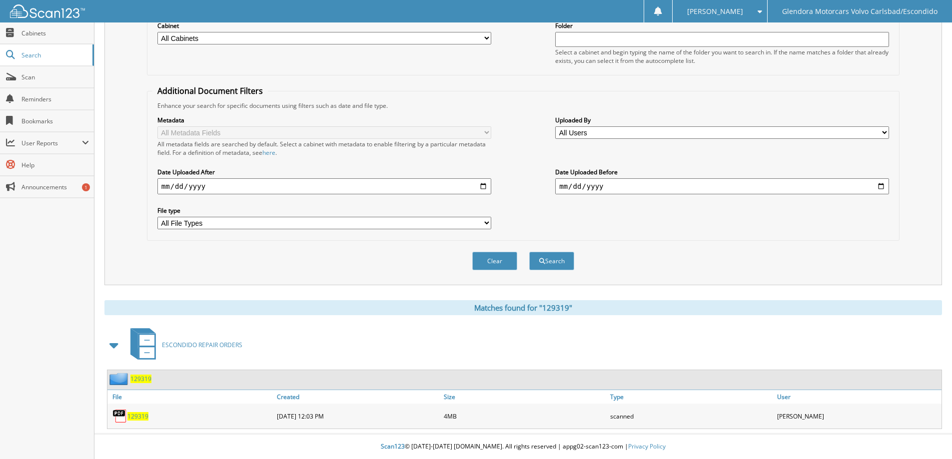 The image size is (952, 459). I want to click on span: Bookmarks, so click(55, 121).